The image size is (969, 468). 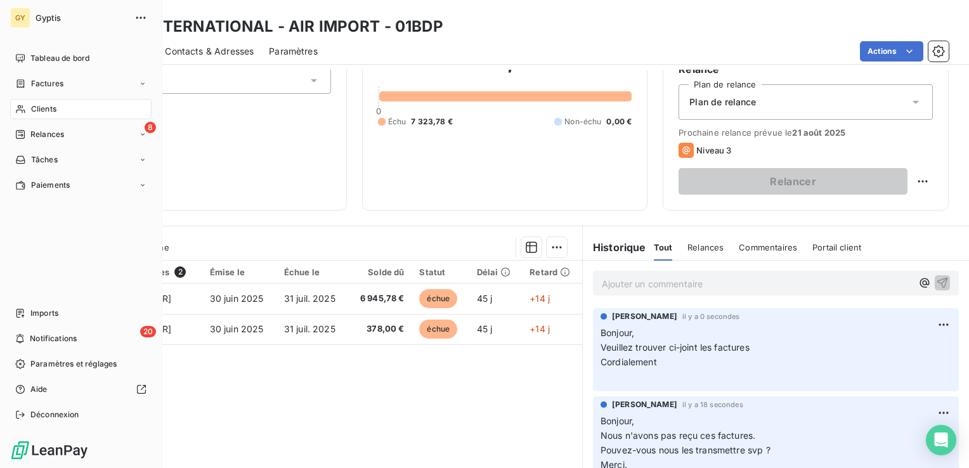 What do you see at coordinates (440, 272) in the screenshot?
I see `div: Statut` at bounding box center [440, 272].